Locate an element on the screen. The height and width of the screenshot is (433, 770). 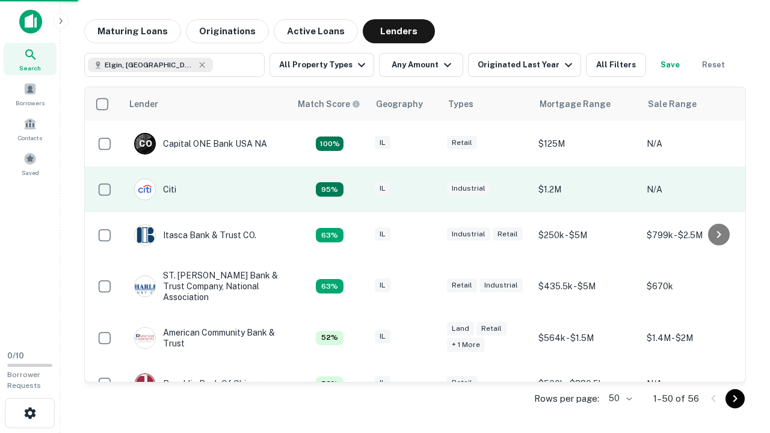
button: Originated Last Year is located at coordinates (525, 65).